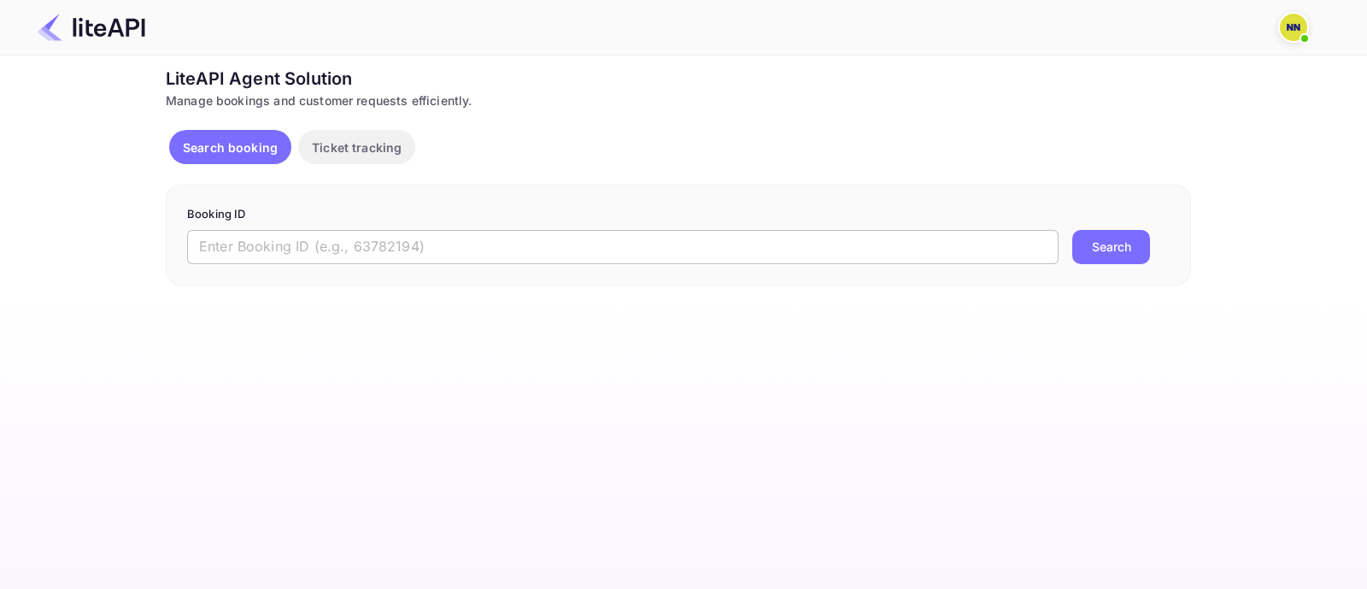  What do you see at coordinates (678, 79) in the screenshot?
I see `div: LiteAPI Agent Solution` at bounding box center [678, 79].